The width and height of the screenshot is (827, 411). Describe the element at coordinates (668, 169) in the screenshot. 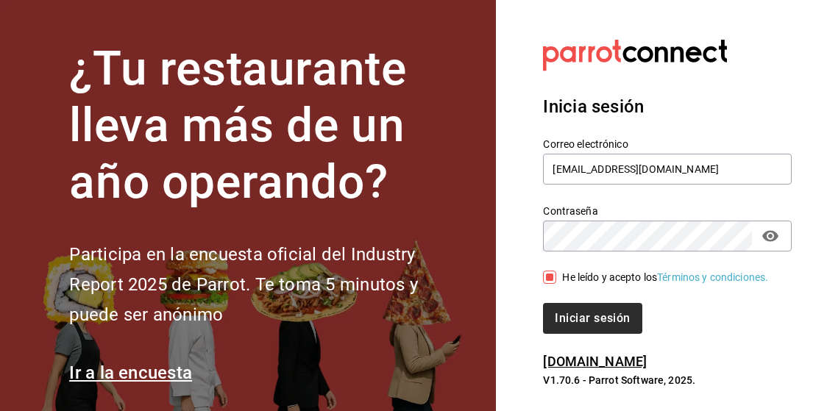

I see `input: Ingresa tu correo electrónico` at that location.